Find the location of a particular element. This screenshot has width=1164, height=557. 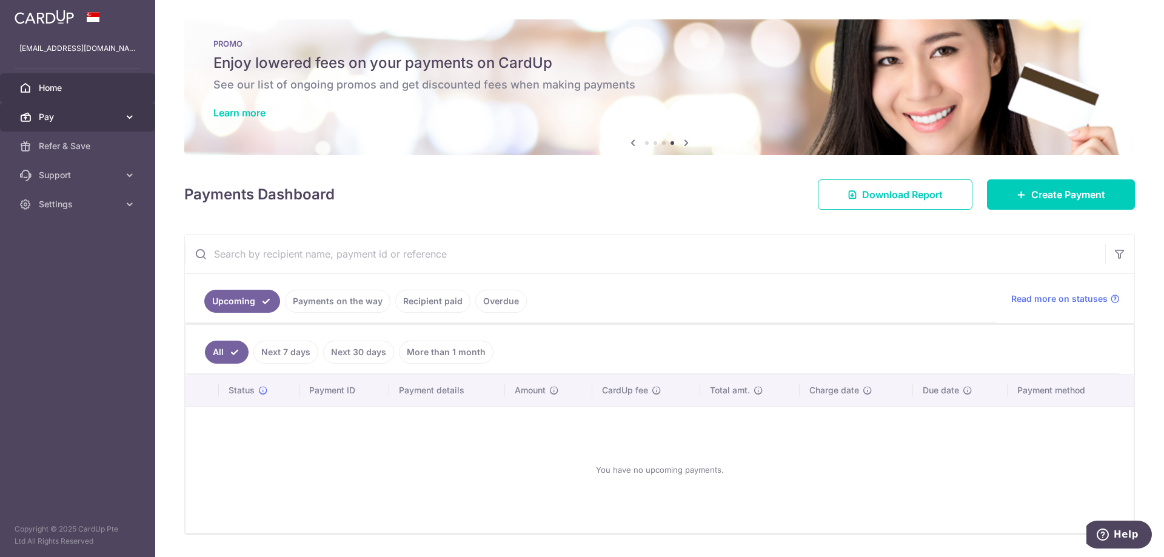

span: Create Payment is located at coordinates (1068, 195).